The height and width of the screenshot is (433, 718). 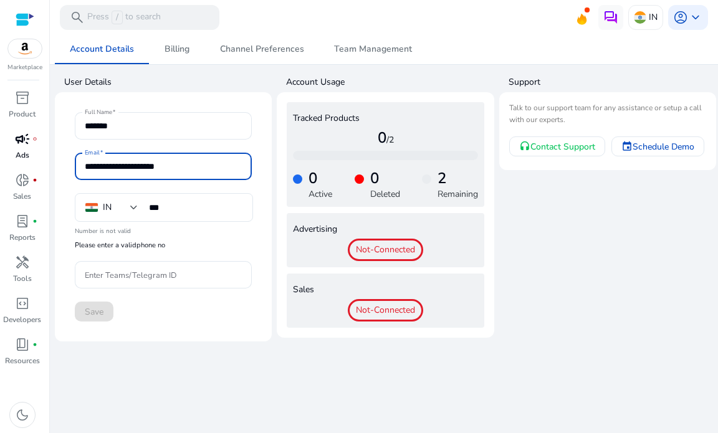 What do you see at coordinates (640, 17) in the screenshot?
I see `img: in.svg` at bounding box center [640, 17].